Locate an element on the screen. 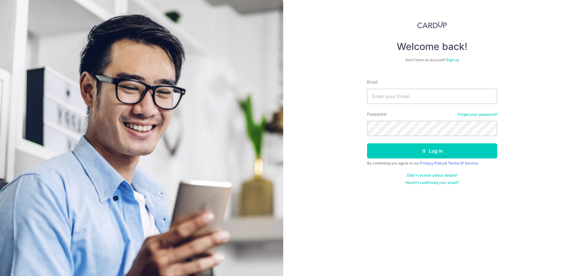 This screenshot has height=276, width=581. input: Enter your Email is located at coordinates (432, 96).